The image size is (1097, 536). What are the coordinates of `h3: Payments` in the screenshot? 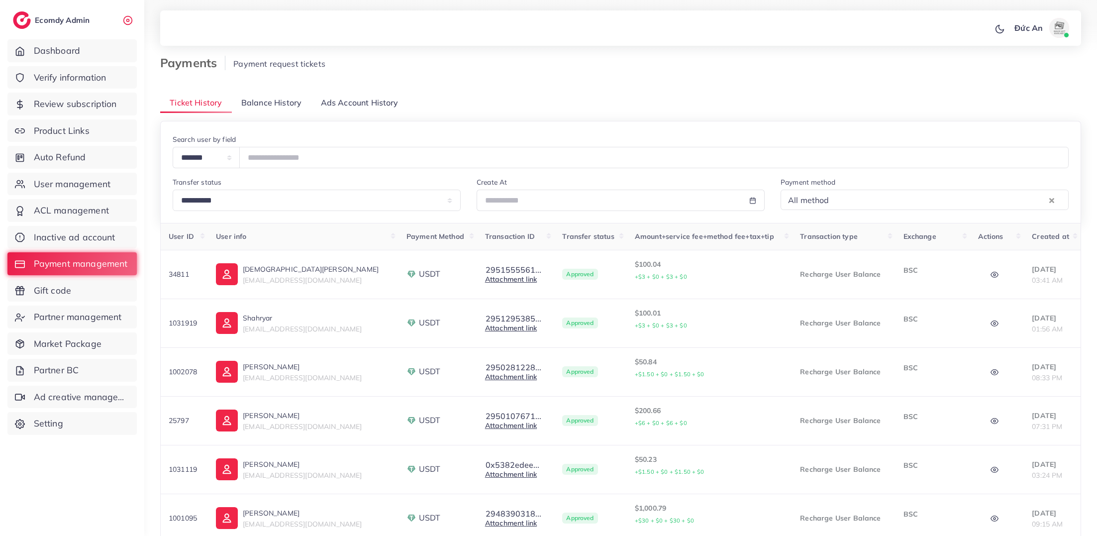 It's located at (193, 63).